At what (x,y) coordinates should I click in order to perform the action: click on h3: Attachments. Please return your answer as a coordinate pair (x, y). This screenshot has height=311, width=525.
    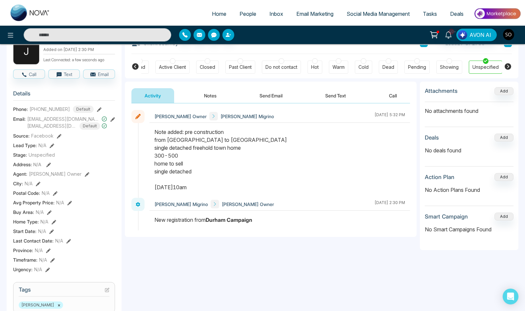
    Looking at the image, I should click on (441, 91).